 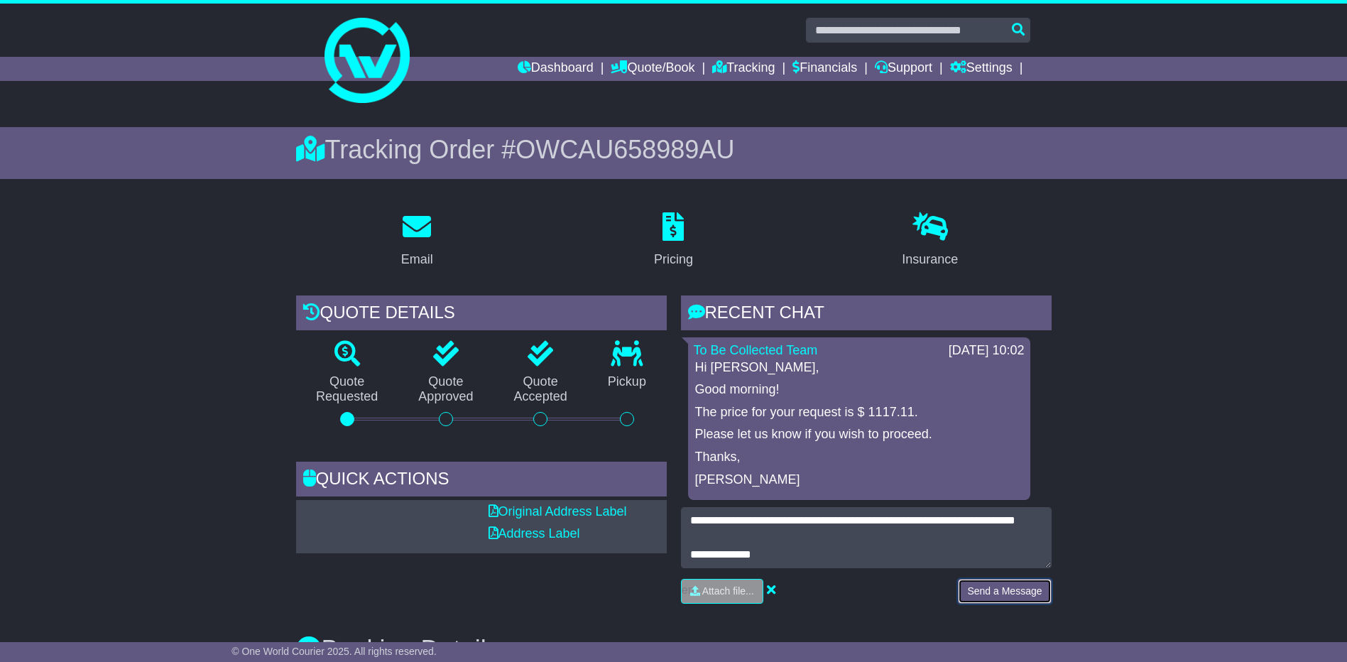 What do you see at coordinates (903, 69) in the screenshot?
I see `a: Support` at bounding box center [903, 69].